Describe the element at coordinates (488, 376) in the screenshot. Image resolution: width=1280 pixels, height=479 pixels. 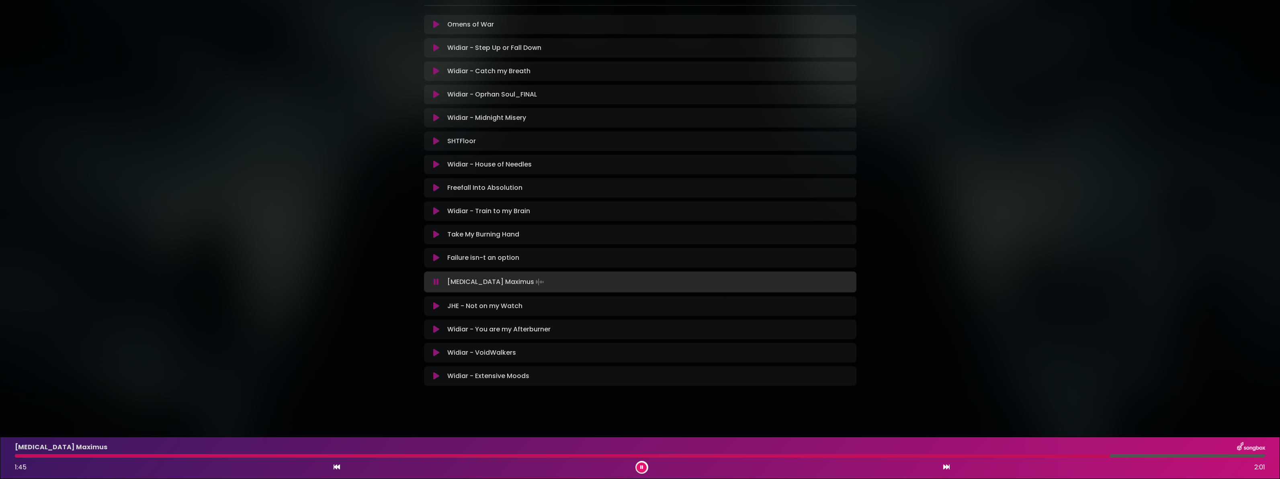
I see `p: Widiar - Extensive Moods` at that location.